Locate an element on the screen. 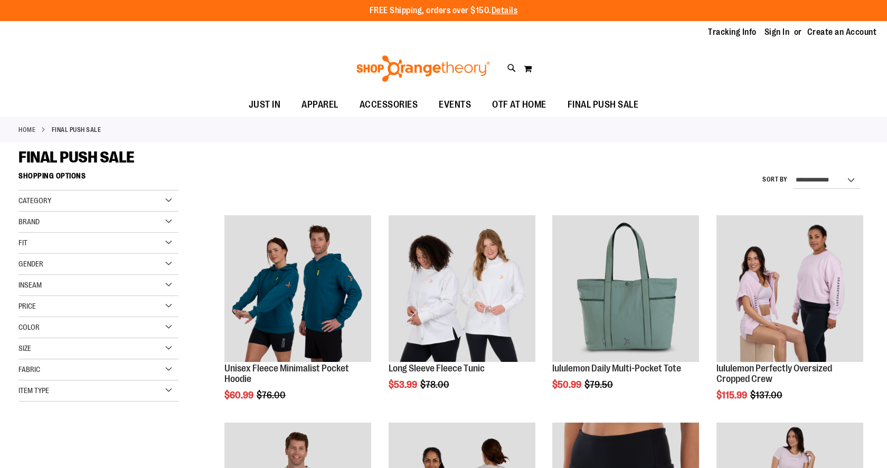 The height and width of the screenshot is (468, 887). label: Sort By is located at coordinates (775, 180).